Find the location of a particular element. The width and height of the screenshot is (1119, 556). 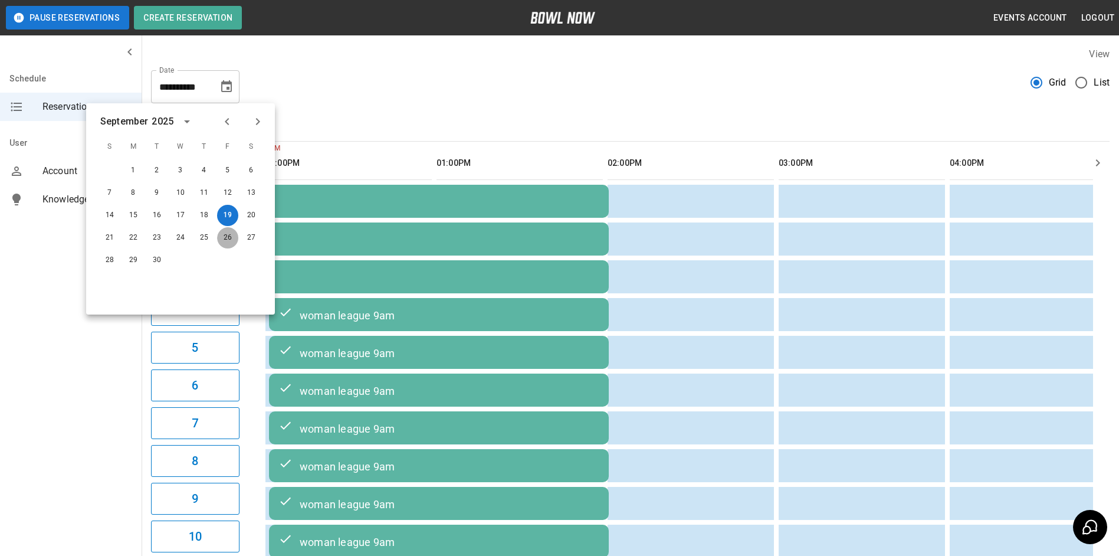

th: 12:00PM is located at coordinates (349, 163).